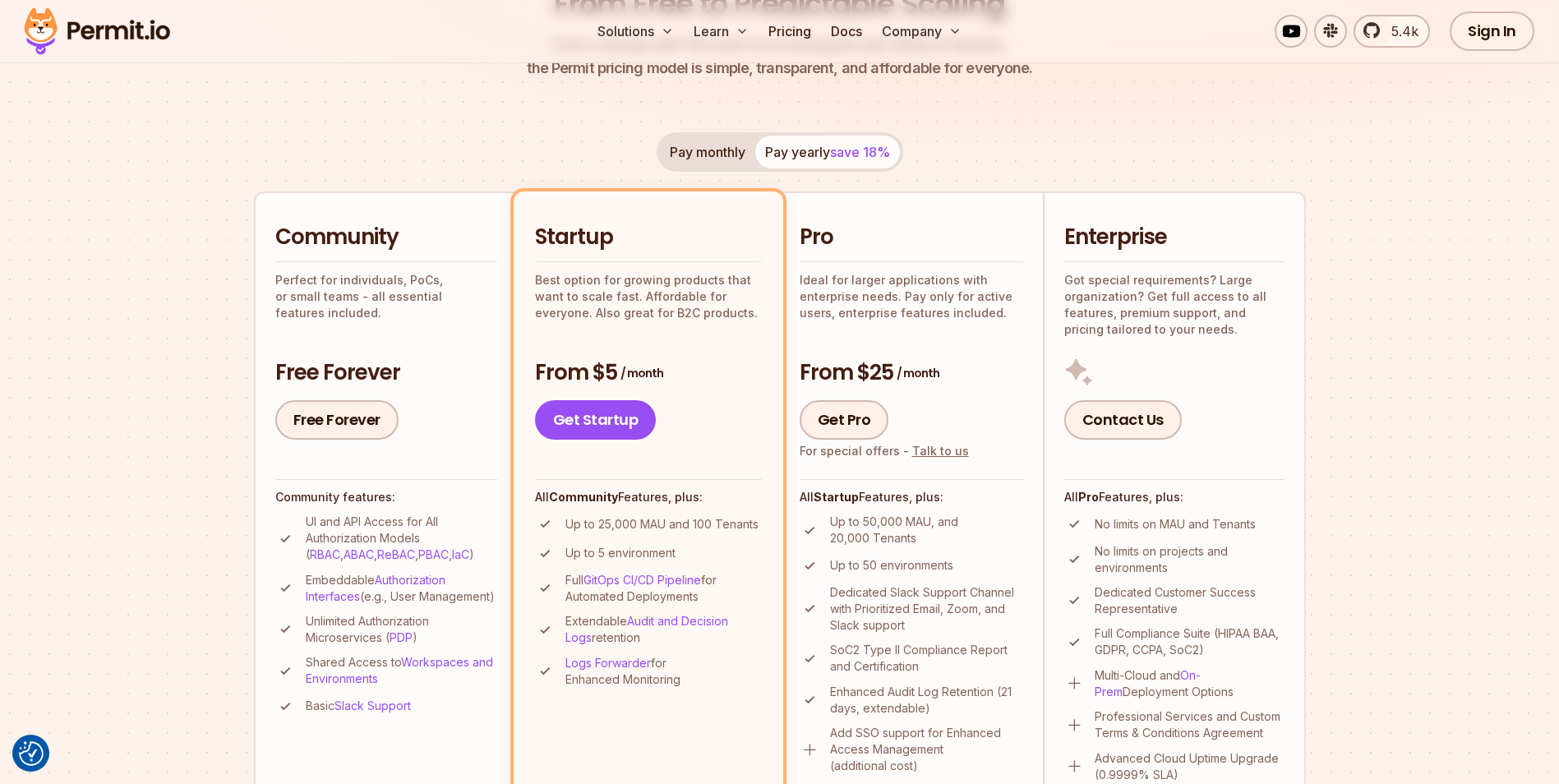 The height and width of the screenshot is (784, 1559). I want to click on p: Up to 50,000 MAU, and 20,000 Tenants, so click(926, 530).